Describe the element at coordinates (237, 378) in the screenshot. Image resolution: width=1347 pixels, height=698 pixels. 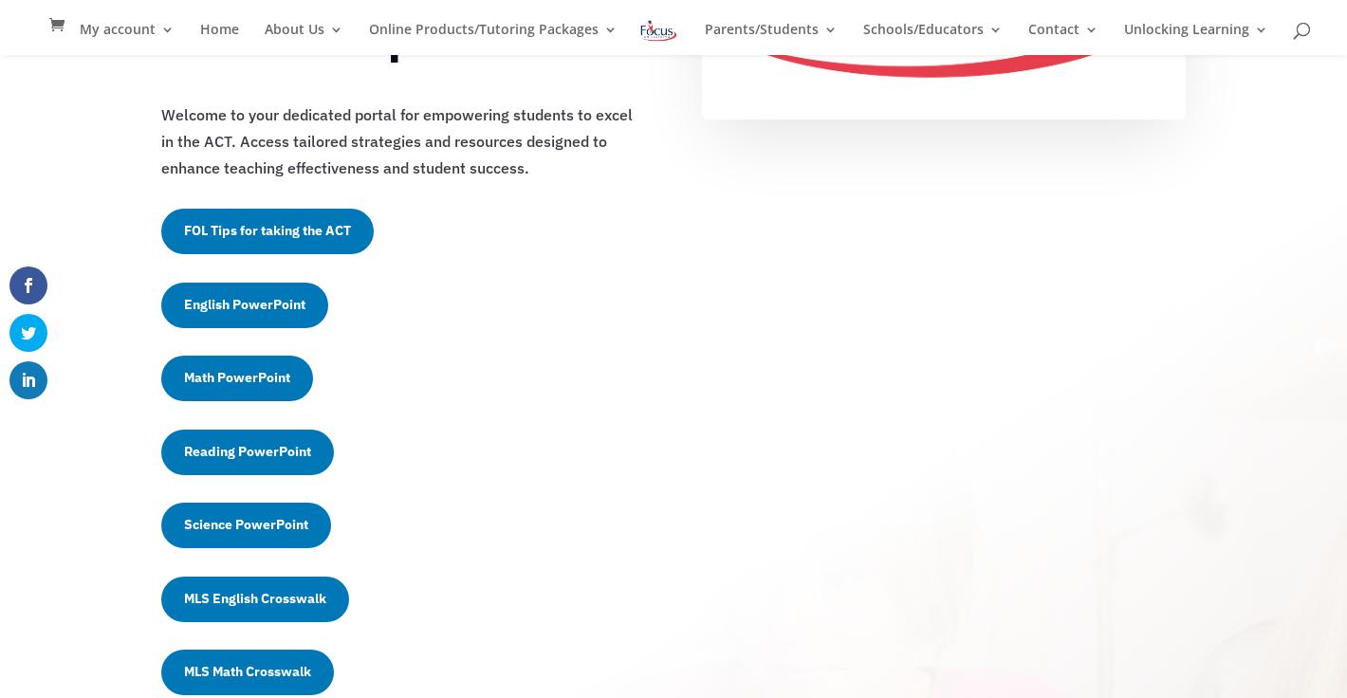
I see `a: Math PowerPoint` at that location.